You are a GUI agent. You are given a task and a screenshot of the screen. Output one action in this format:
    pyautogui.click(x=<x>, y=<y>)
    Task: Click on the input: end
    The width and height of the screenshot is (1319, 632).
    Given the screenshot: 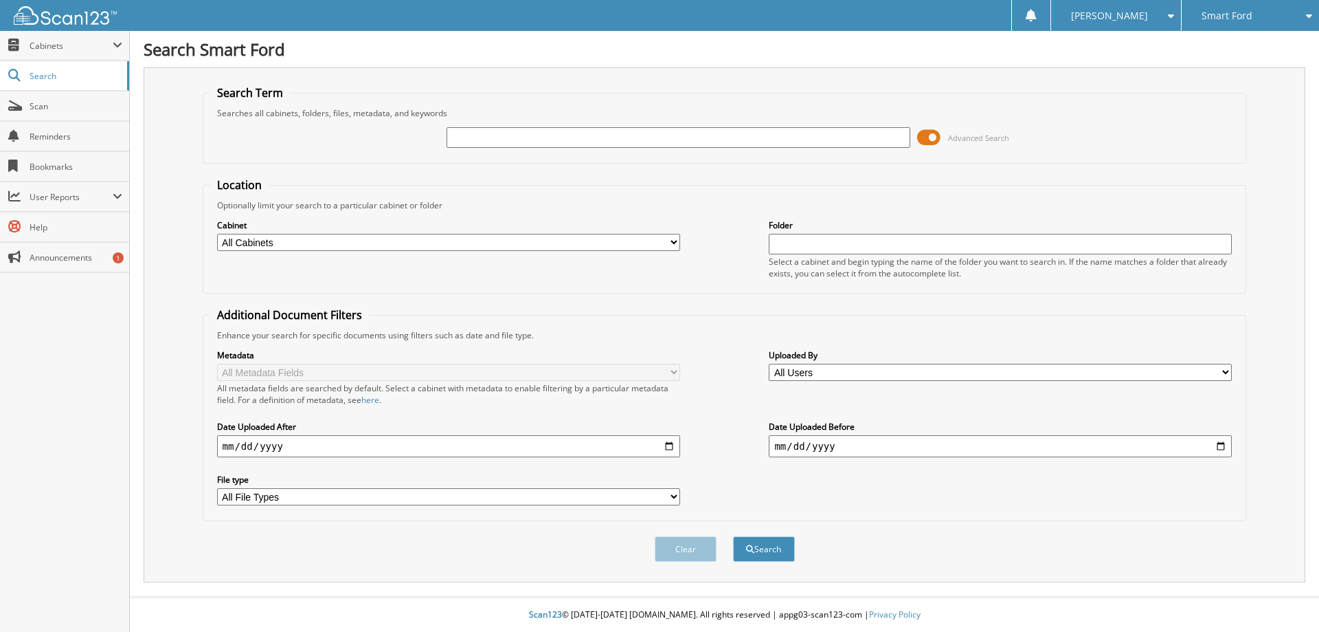 What is the action you would take?
    pyautogui.click(x=1001, y=446)
    